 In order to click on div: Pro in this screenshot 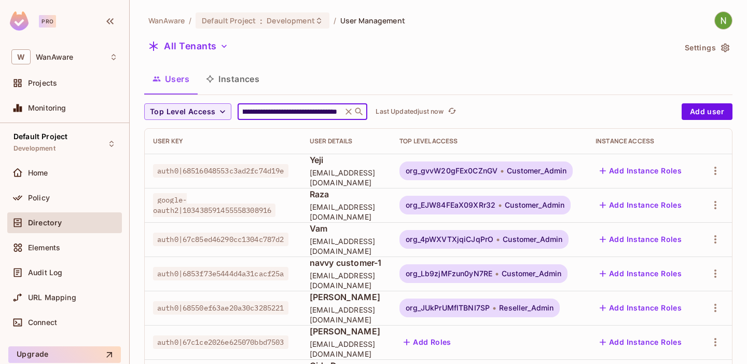, I will do `click(47, 21)`.